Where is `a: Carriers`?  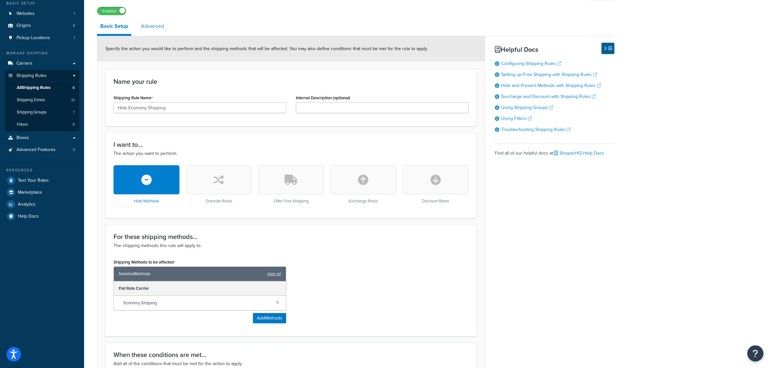 a: Carriers is located at coordinates (42, 63).